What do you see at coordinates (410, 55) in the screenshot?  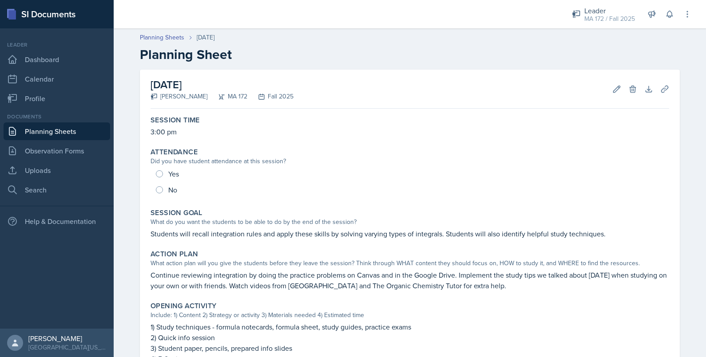 I see `h2: Planning Sheet` at bounding box center [410, 55].